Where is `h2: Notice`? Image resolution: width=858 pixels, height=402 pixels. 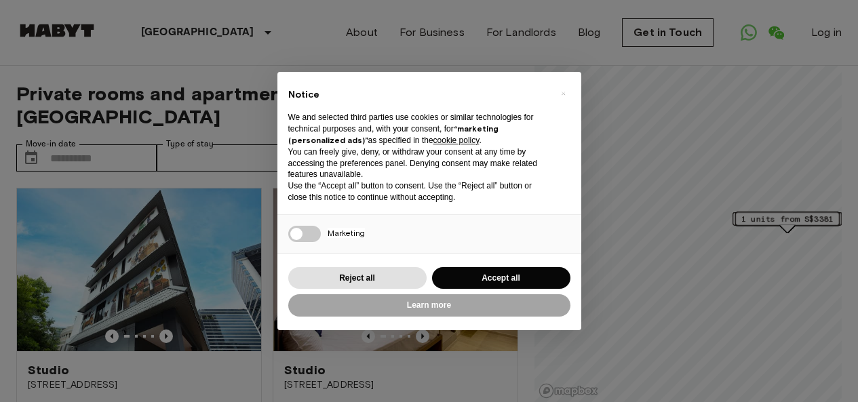
h2: Notice is located at coordinates (418, 95).